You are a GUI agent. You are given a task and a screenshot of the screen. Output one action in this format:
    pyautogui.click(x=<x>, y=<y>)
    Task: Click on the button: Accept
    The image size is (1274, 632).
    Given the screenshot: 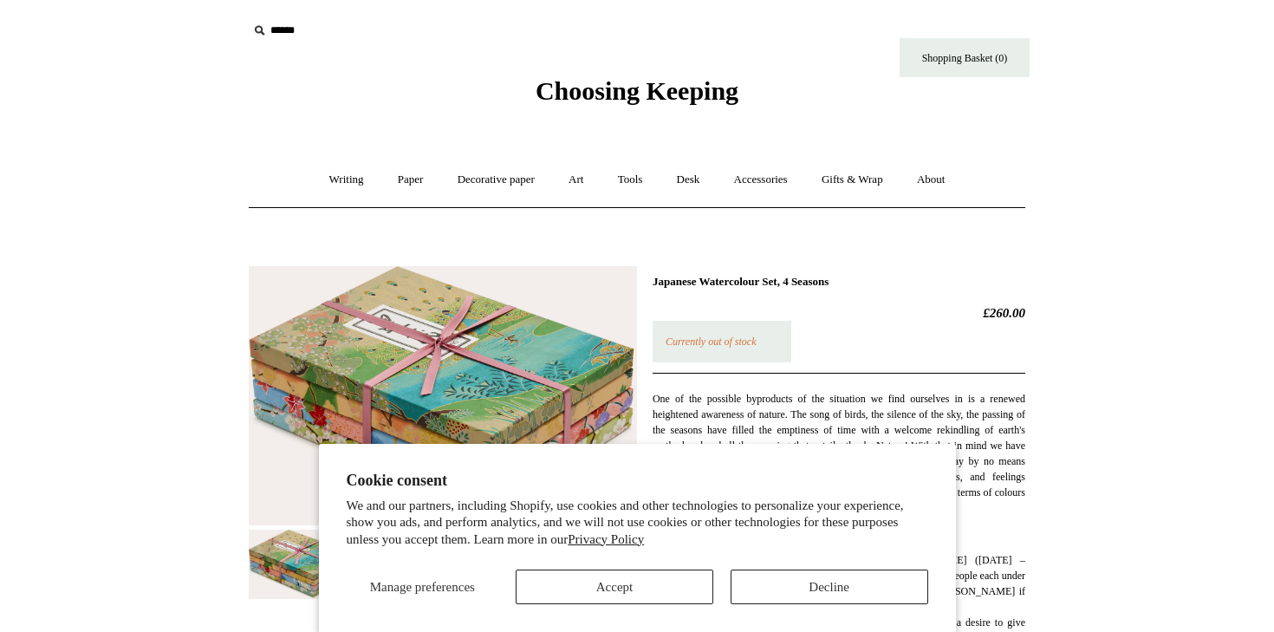 What is the action you would take?
    pyautogui.click(x=614, y=587)
    